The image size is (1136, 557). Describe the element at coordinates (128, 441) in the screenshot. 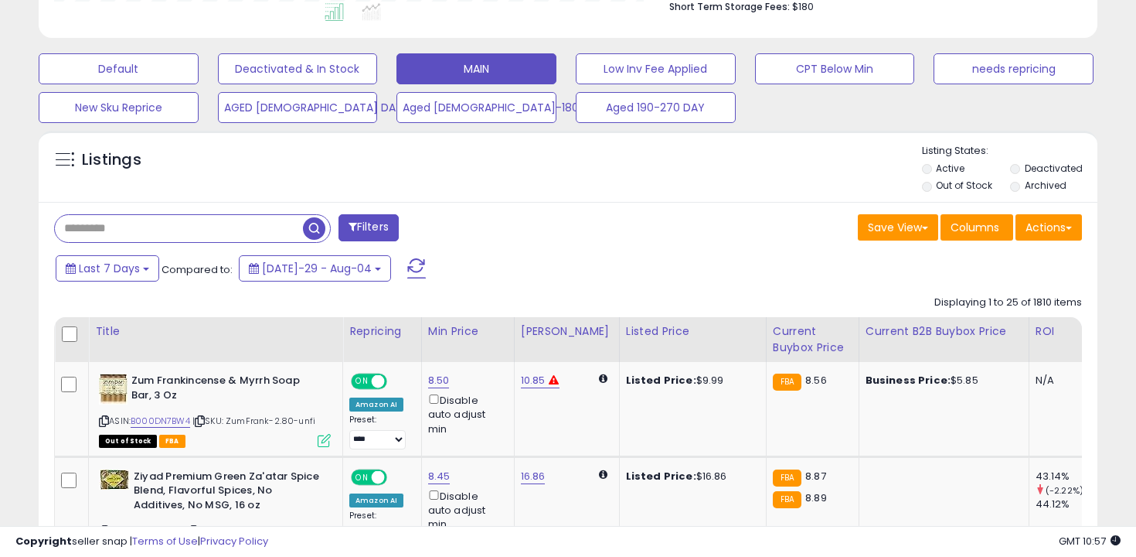

I see `span: All listings that are currently out of stock and unavailable for purchase on Amazon` at that location.